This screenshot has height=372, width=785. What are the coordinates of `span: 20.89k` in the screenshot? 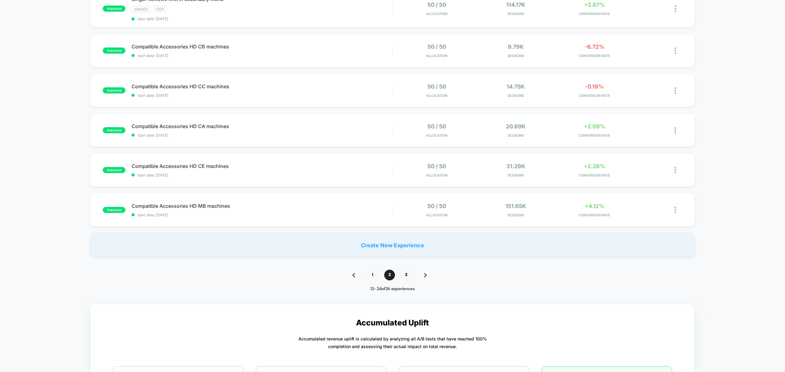 It's located at (515, 126).